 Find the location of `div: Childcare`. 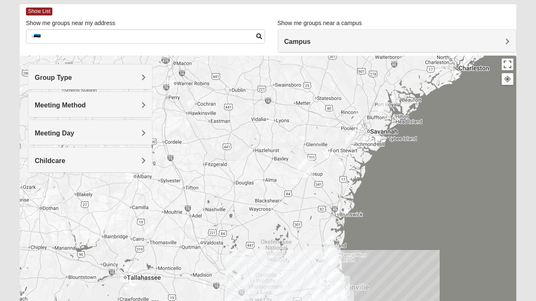

div: Childcare is located at coordinates (90, 160).